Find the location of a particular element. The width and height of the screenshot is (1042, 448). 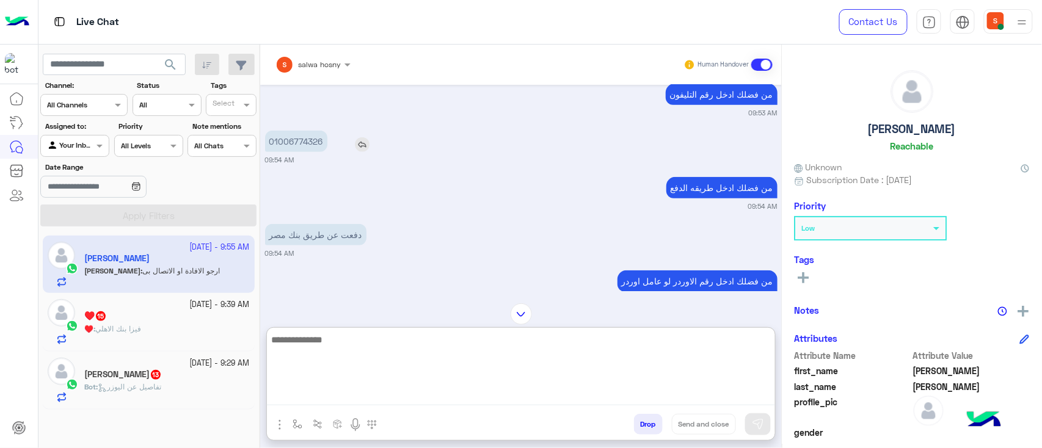

span: gender is located at coordinates (852, 432).